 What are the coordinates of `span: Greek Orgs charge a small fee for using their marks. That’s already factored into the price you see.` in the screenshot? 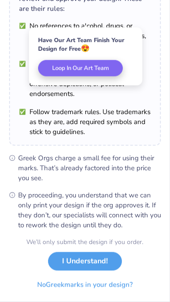 It's located at (89, 168).